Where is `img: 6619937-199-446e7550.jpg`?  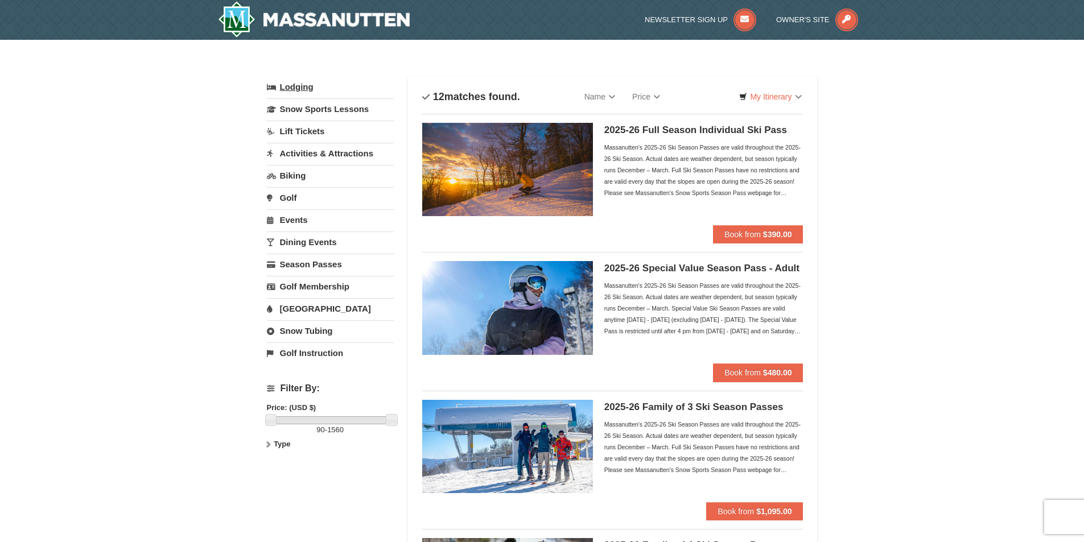
img: 6619937-199-446e7550.jpg is located at coordinates (508, 447).